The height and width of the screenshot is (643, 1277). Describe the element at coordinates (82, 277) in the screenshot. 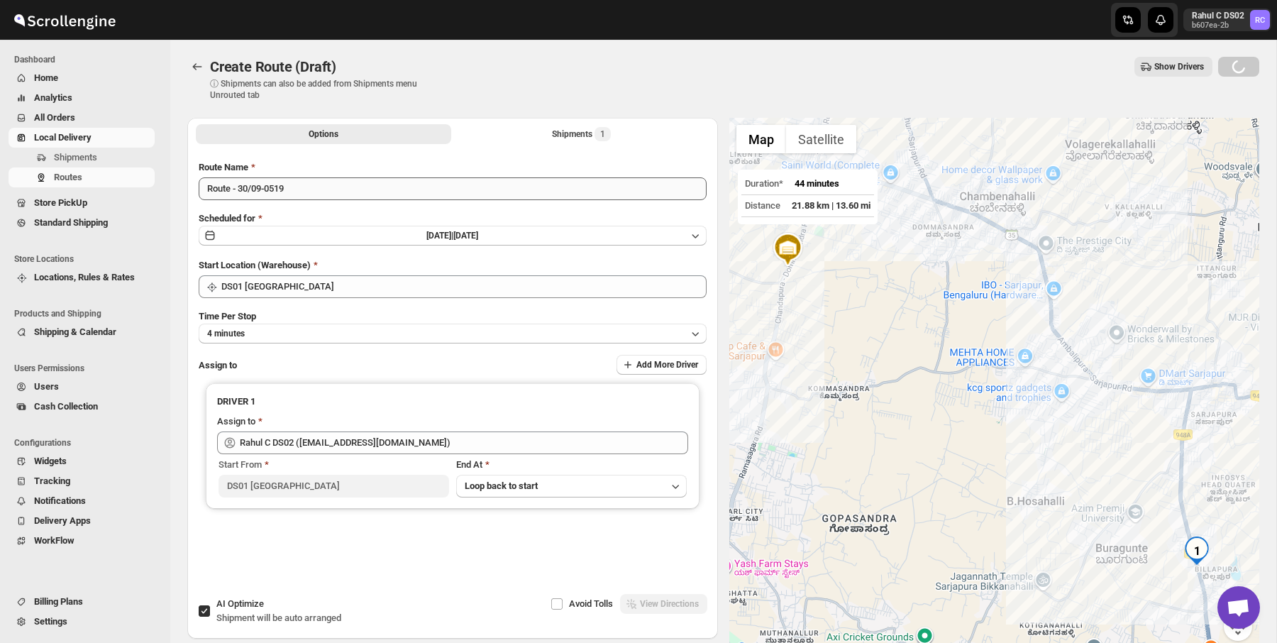

I see `button: Locations, Rules & Rates` at that location.